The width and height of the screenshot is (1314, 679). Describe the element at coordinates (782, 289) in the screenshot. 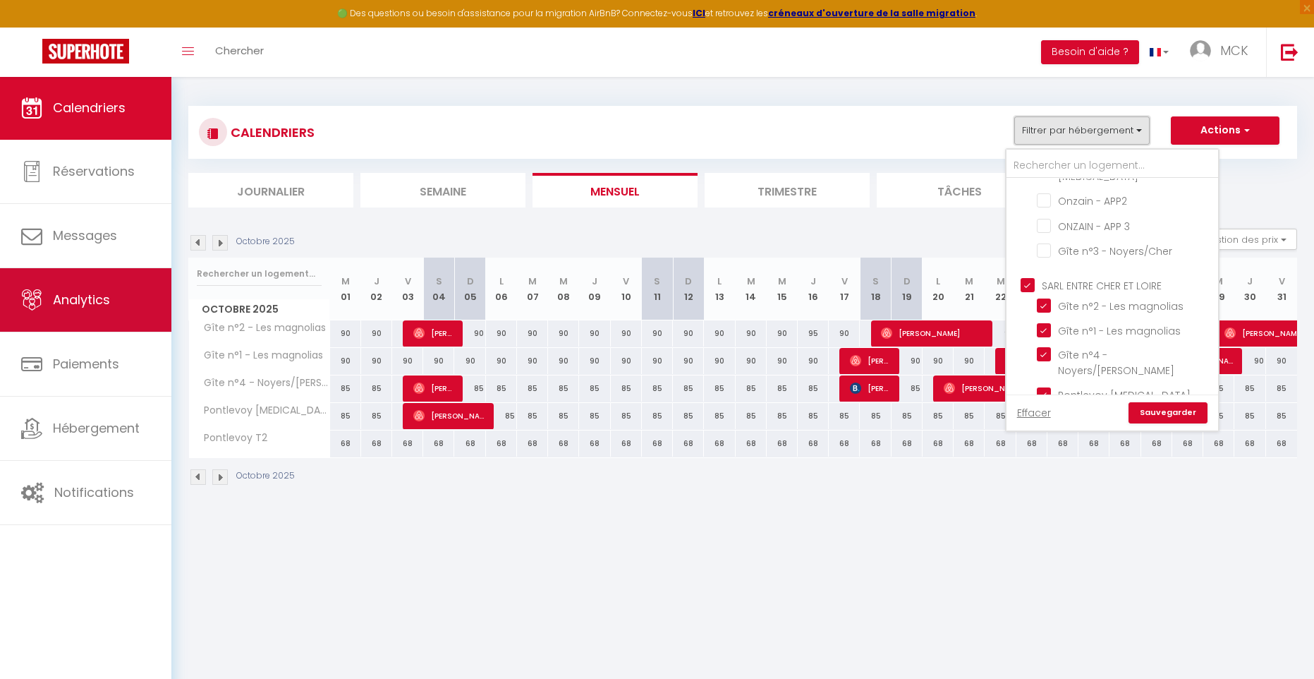

I see `th: 15` at that location.